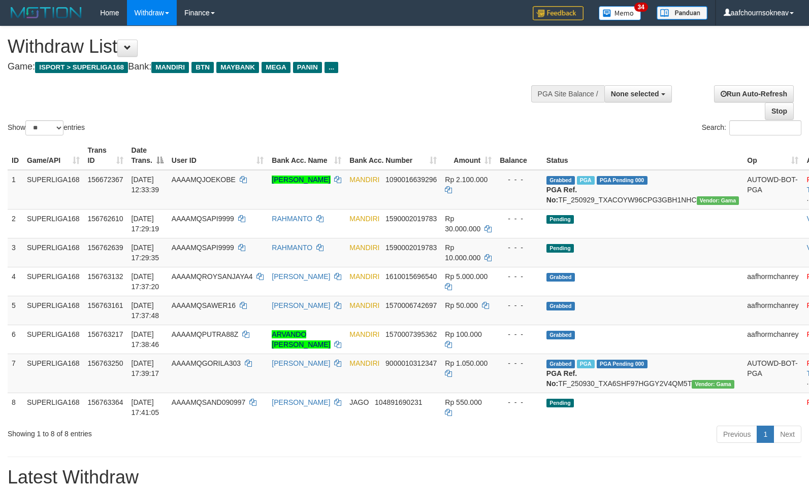 This screenshot has height=486, width=809. I want to click on a: Stop, so click(779, 111).